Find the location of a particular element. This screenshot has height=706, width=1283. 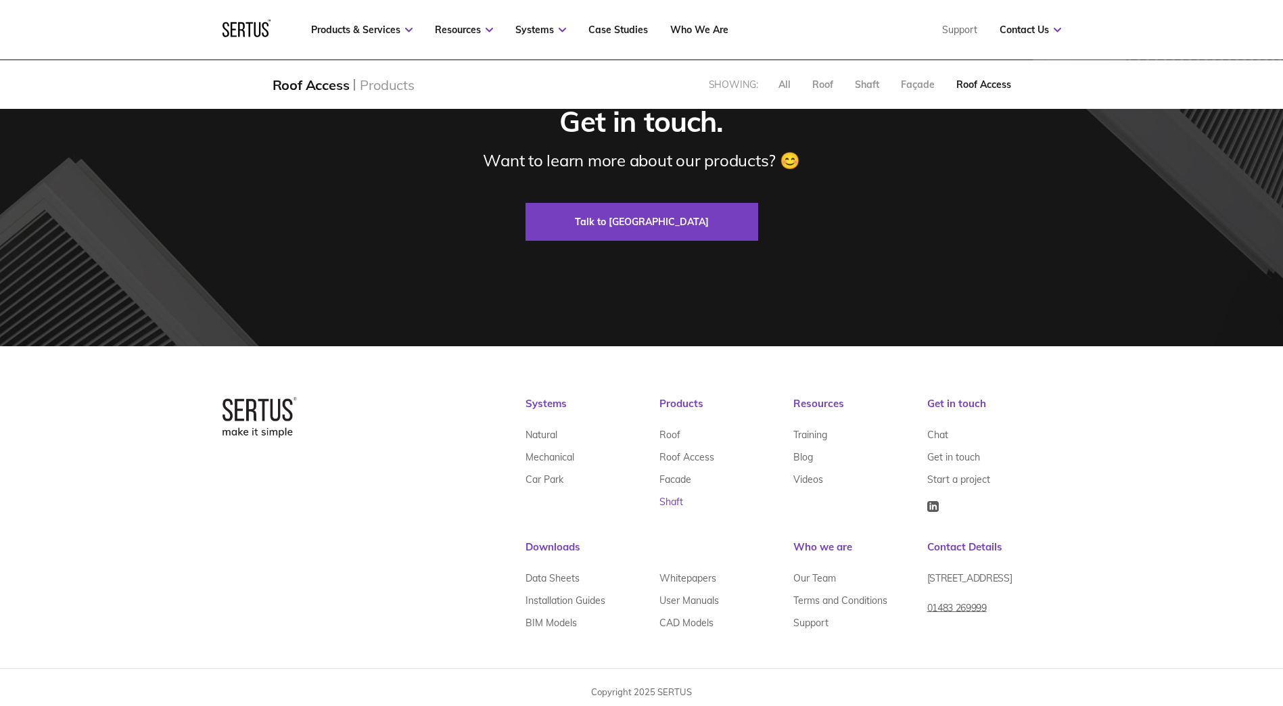

div: Want to learn more about our products? 😊 is located at coordinates (641, 160).